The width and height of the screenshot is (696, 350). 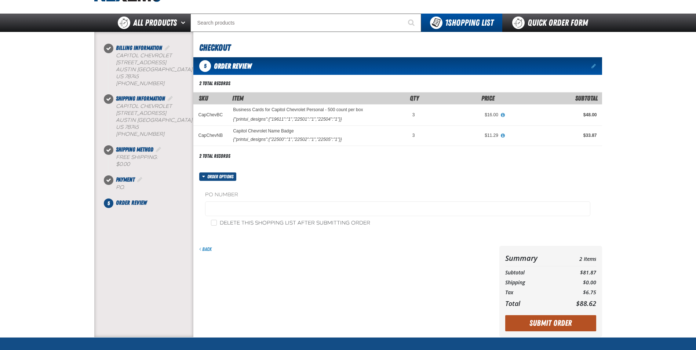 I want to click on li: Shipping Method. Step 3 of 5. Completed, so click(x=151, y=160).